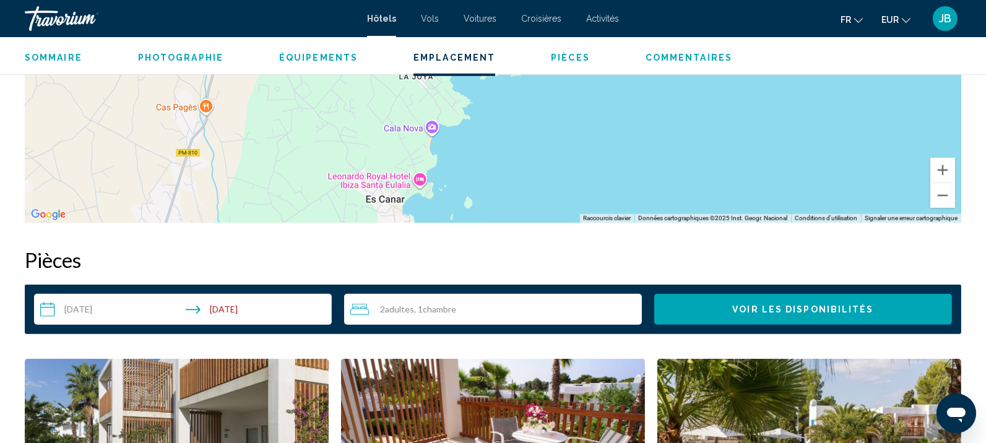 This screenshot has height=443, width=986. What do you see at coordinates (943, 196) in the screenshot?
I see `button: Zoom arrière` at bounding box center [943, 196].